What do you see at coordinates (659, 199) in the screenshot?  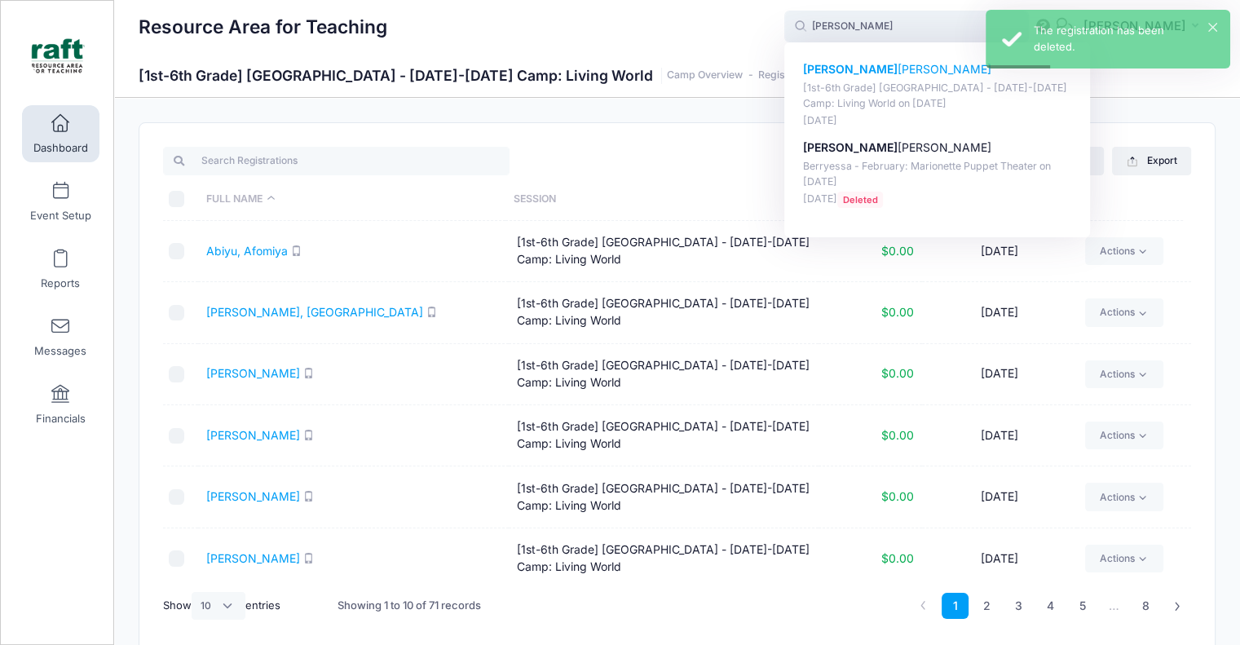 I see `th: Session: activate to sort column ascending` at bounding box center [659, 199].